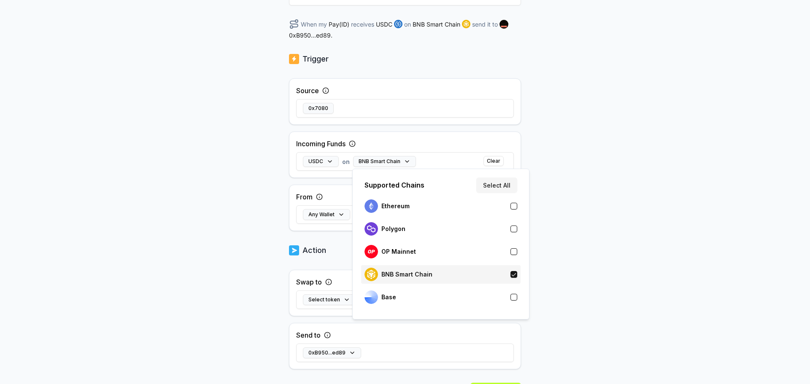  I want to click on div: BNB Smart Chain, so click(441, 244).